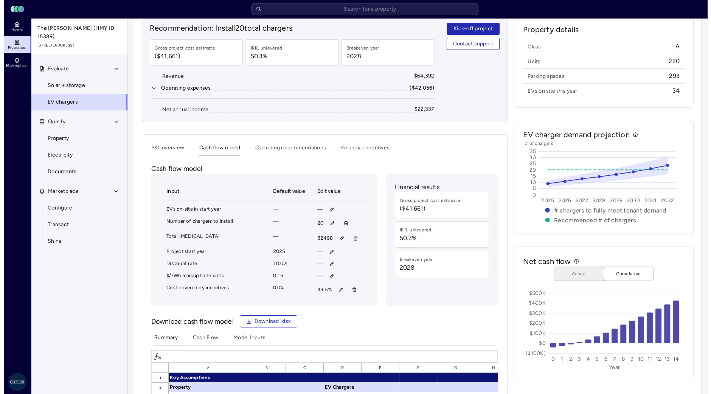 The image size is (711, 394). I want to click on td: 0.15, so click(285, 276).